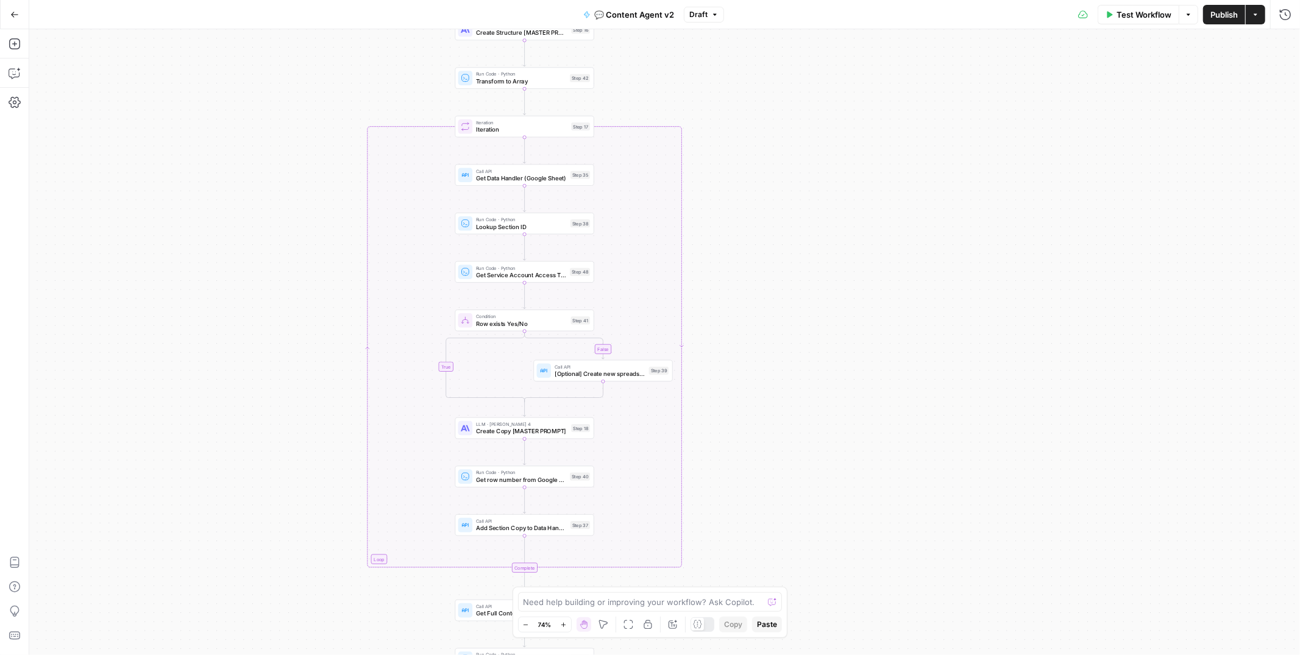  I want to click on div: LoopIterationIterationStep 17, so click(525, 126).